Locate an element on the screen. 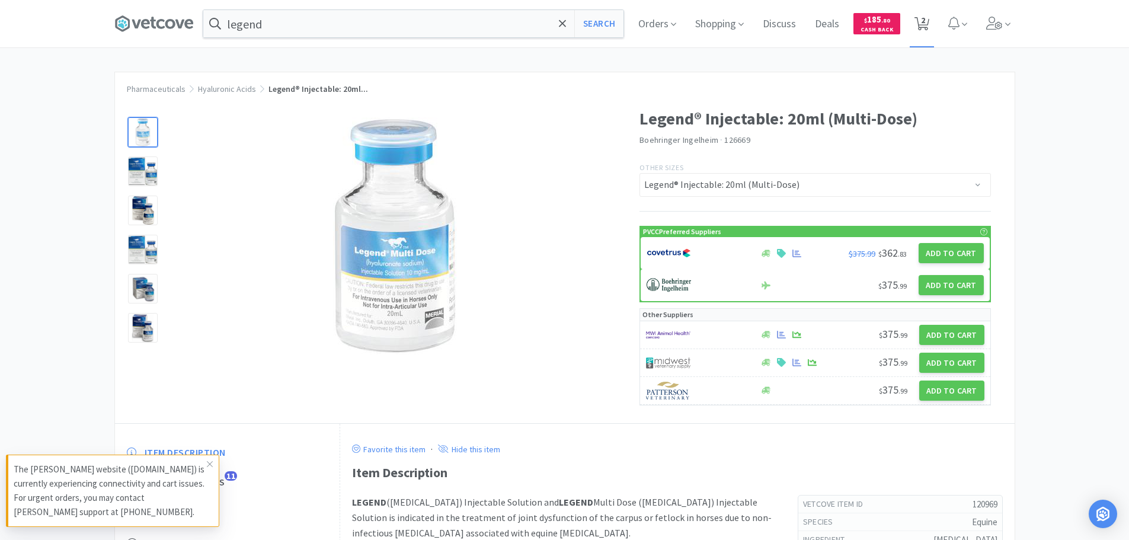  a: Pharmaceuticals is located at coordinates (156, 89).